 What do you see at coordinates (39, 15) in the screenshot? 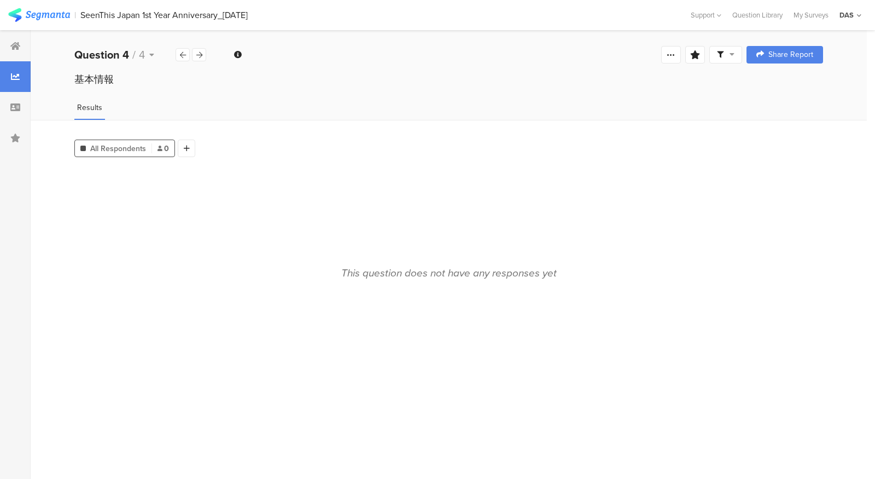
I see `img: segmanta logo` at bounding box center [39, 15].